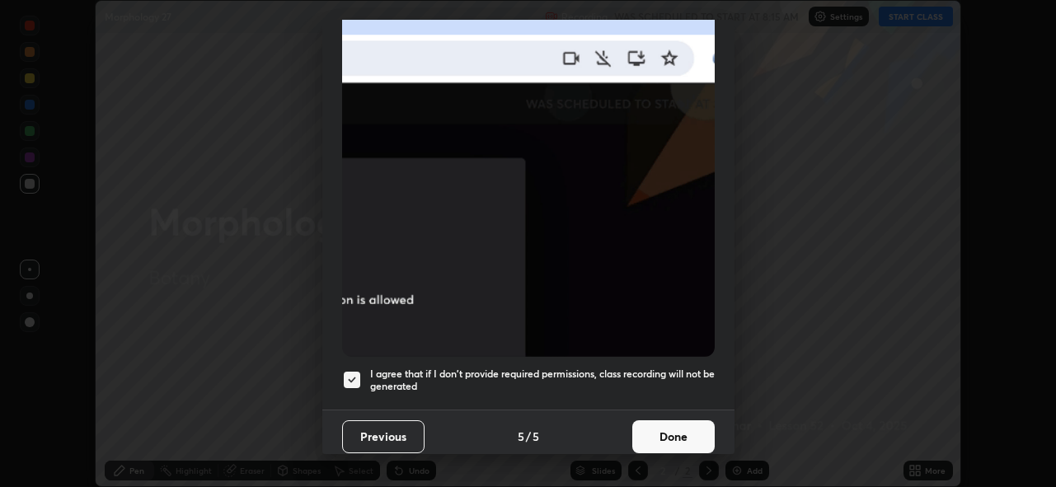 This screenshot has width=1056, height=487. I want to click on button: Done, so click(673, 437).